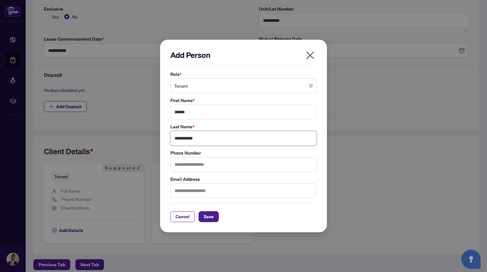 This screenshot has width=487, height=272. What do you see at coordinates (243, 127) in the screenshot?
I see `label: Last Name` at bounding box center [243, 127].